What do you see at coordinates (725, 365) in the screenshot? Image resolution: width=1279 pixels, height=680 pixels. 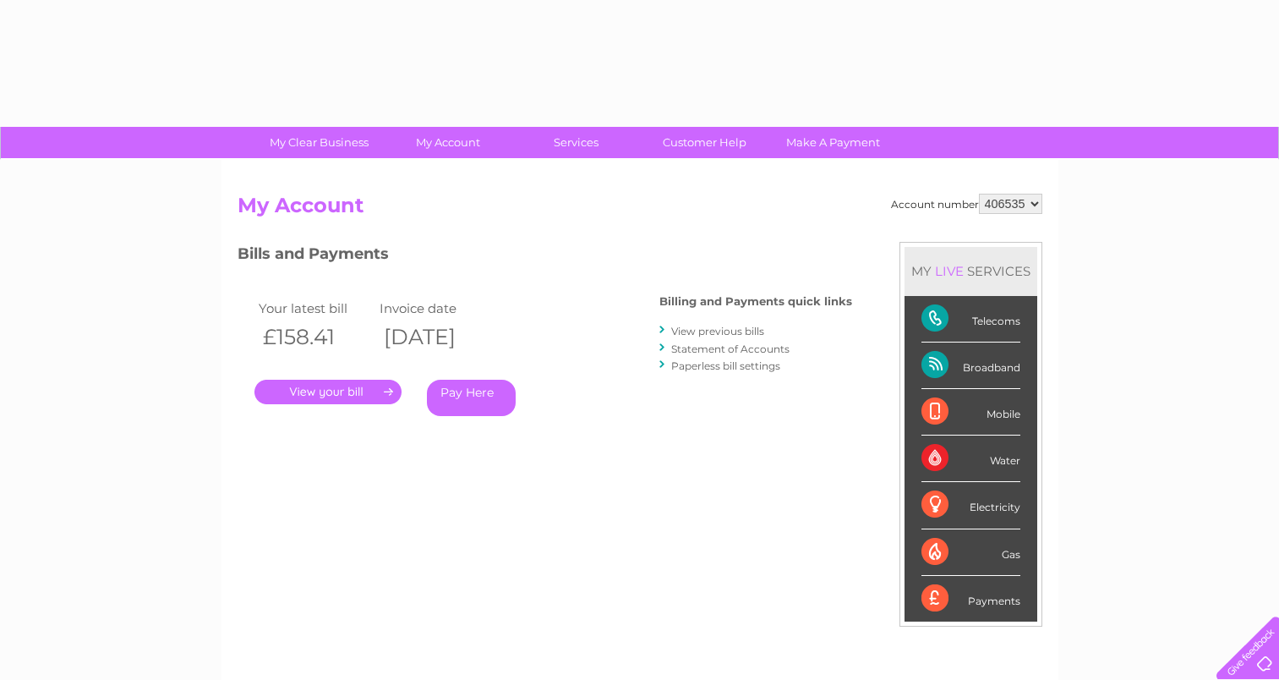 I see `a: Paperless bill settings` at bounding box center [725, 365].